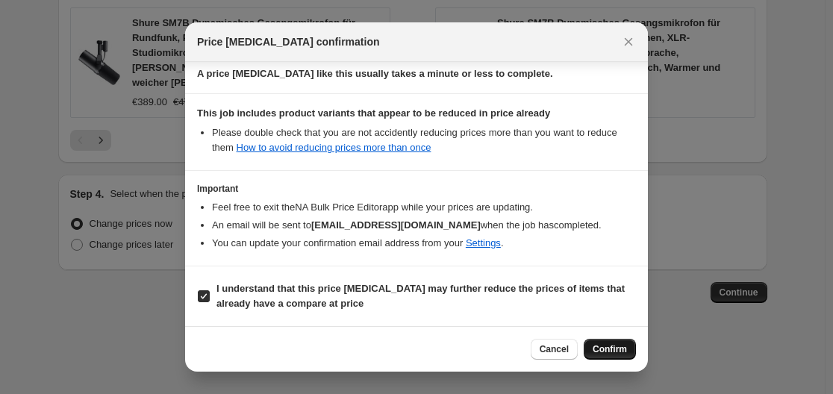  What do you see at coordinates (629, 42) in the screenshot?
I see `button: Close` at bounding box center [629, 42].